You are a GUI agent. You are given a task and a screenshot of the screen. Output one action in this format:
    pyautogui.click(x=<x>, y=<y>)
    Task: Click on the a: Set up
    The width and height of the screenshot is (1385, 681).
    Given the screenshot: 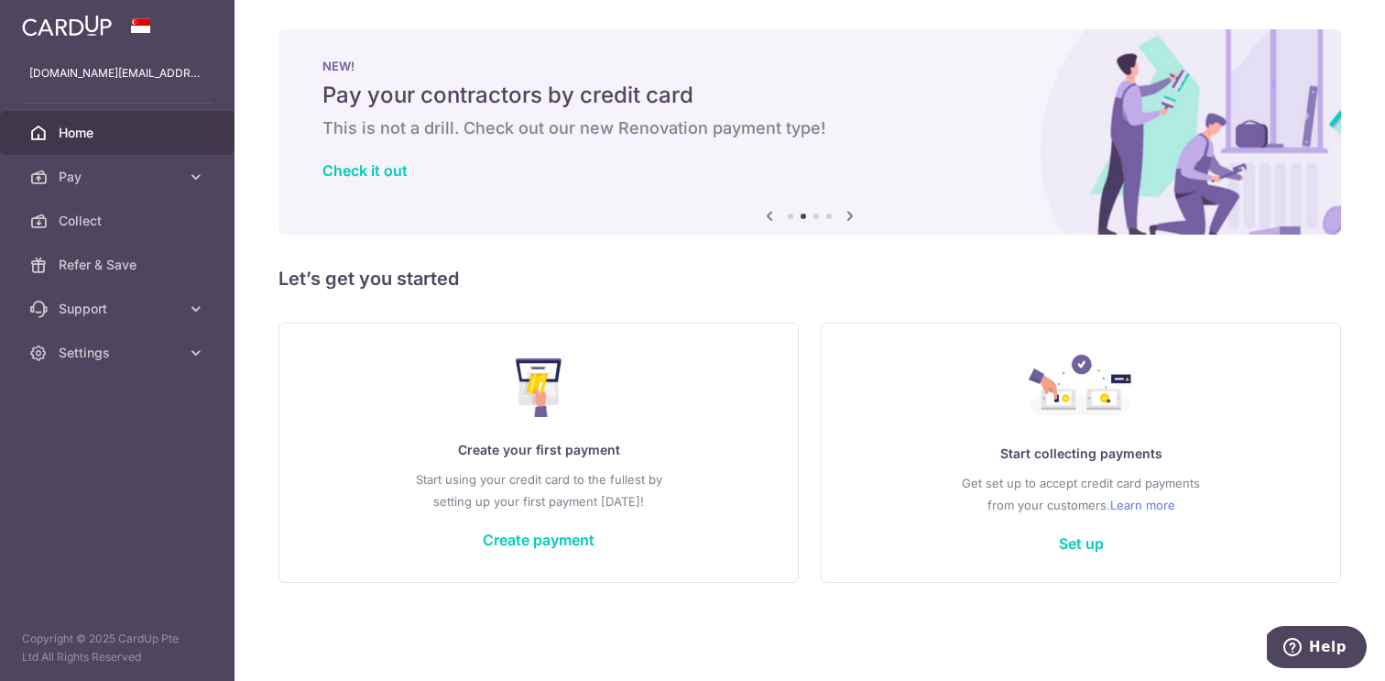 What is the action you would take?
    pyautogui.click(x=1081, y=543)
    